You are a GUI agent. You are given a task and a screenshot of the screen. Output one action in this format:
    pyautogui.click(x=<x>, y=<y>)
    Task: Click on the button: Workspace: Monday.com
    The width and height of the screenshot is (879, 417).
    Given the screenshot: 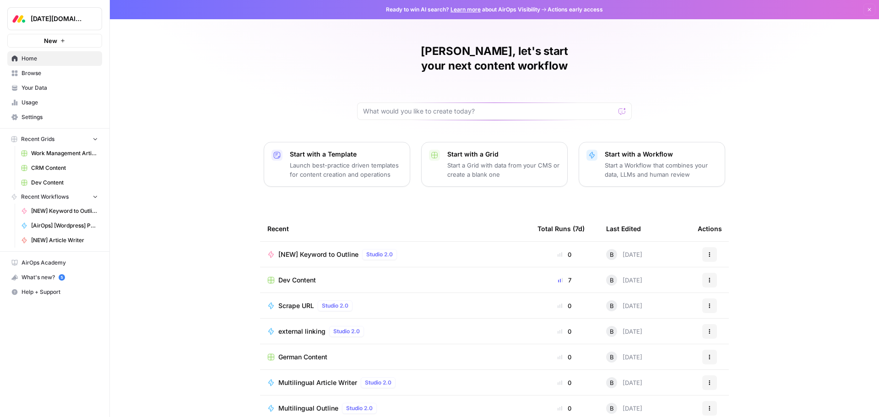 What is the action you would take?
    pyautogui.click(x=54, y=19)
    